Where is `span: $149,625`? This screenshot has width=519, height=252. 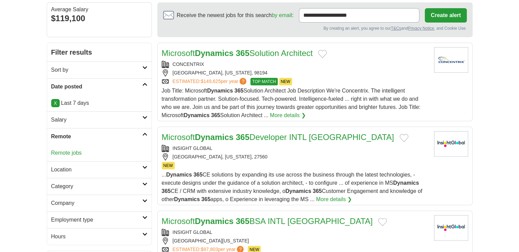
span: $149,625 is located at coordinates (210, 81).